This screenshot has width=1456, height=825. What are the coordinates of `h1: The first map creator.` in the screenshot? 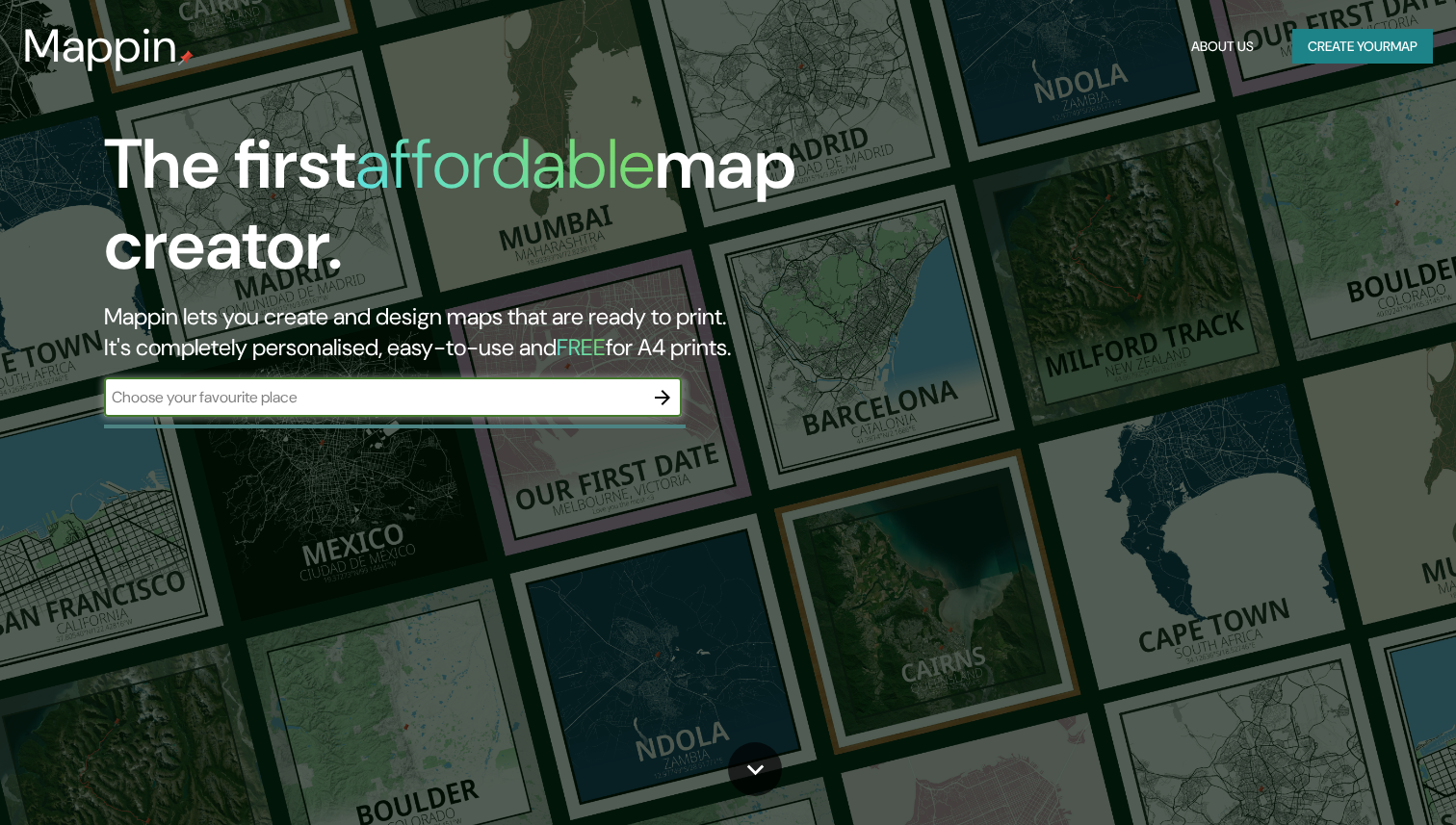 It's located at (467, 213).